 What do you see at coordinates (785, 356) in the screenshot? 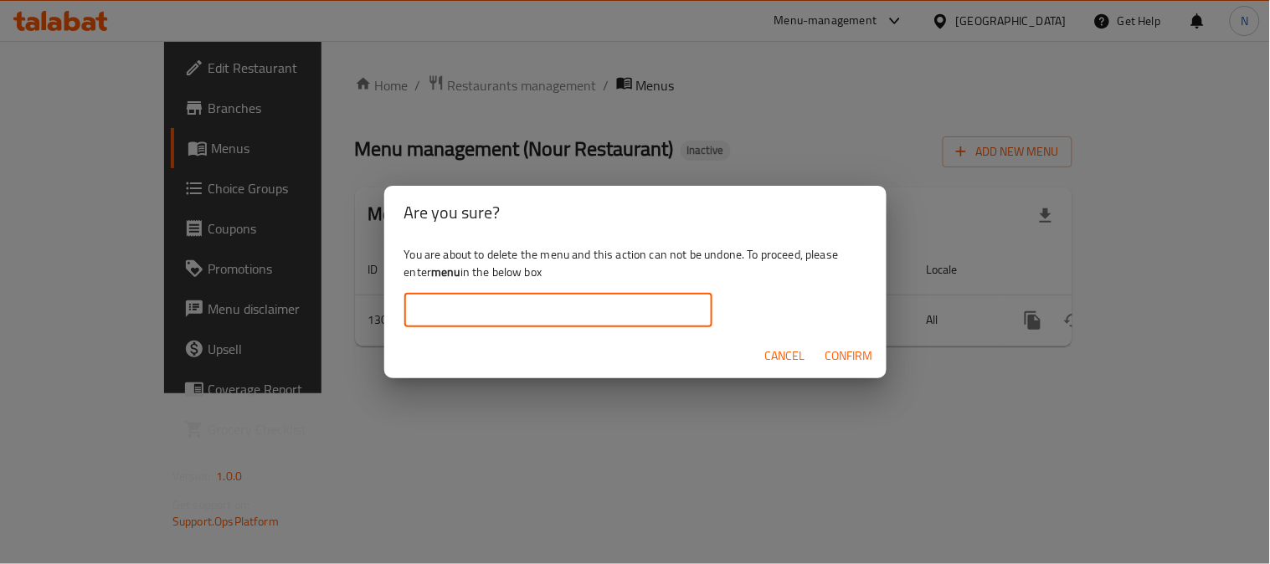
I see `button: Cancel` at bounding box center [785, 356].